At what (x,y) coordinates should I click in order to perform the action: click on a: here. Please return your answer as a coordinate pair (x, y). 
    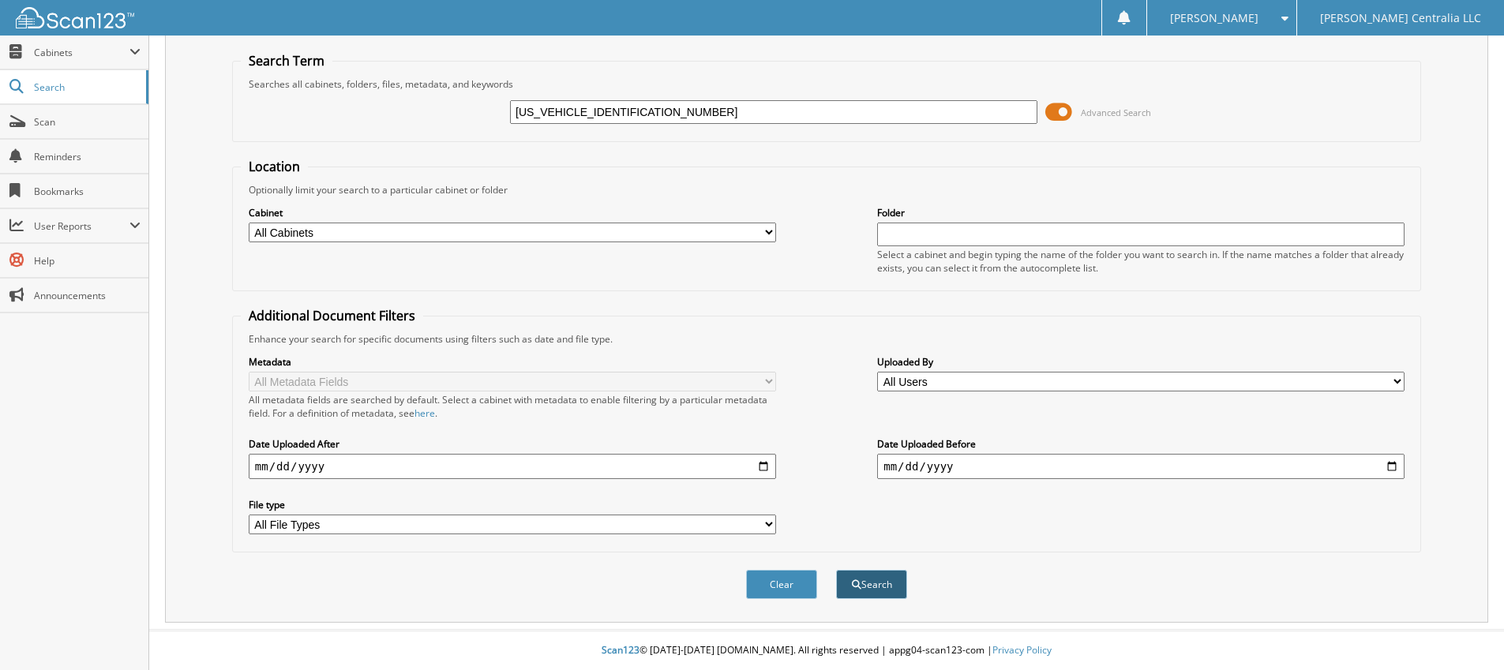
    Looking at the image, I should click on (425, 413).